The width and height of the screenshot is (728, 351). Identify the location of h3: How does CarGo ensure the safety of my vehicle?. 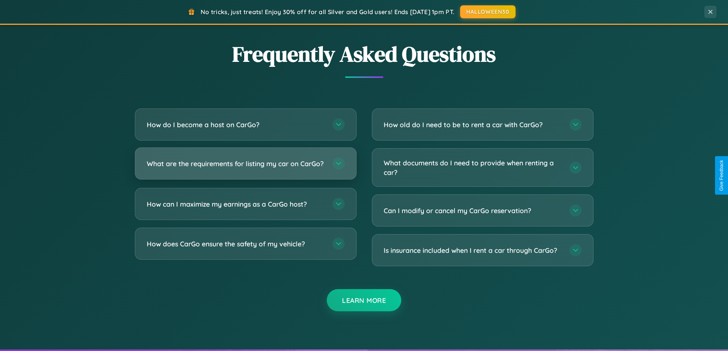
(236, 244).